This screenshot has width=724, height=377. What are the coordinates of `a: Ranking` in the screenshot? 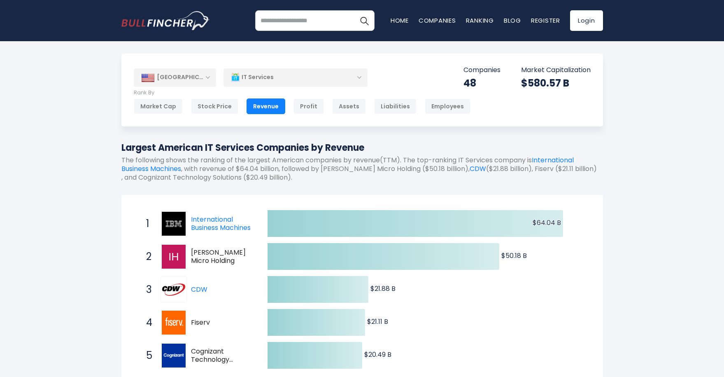 It's located at (480, 20).